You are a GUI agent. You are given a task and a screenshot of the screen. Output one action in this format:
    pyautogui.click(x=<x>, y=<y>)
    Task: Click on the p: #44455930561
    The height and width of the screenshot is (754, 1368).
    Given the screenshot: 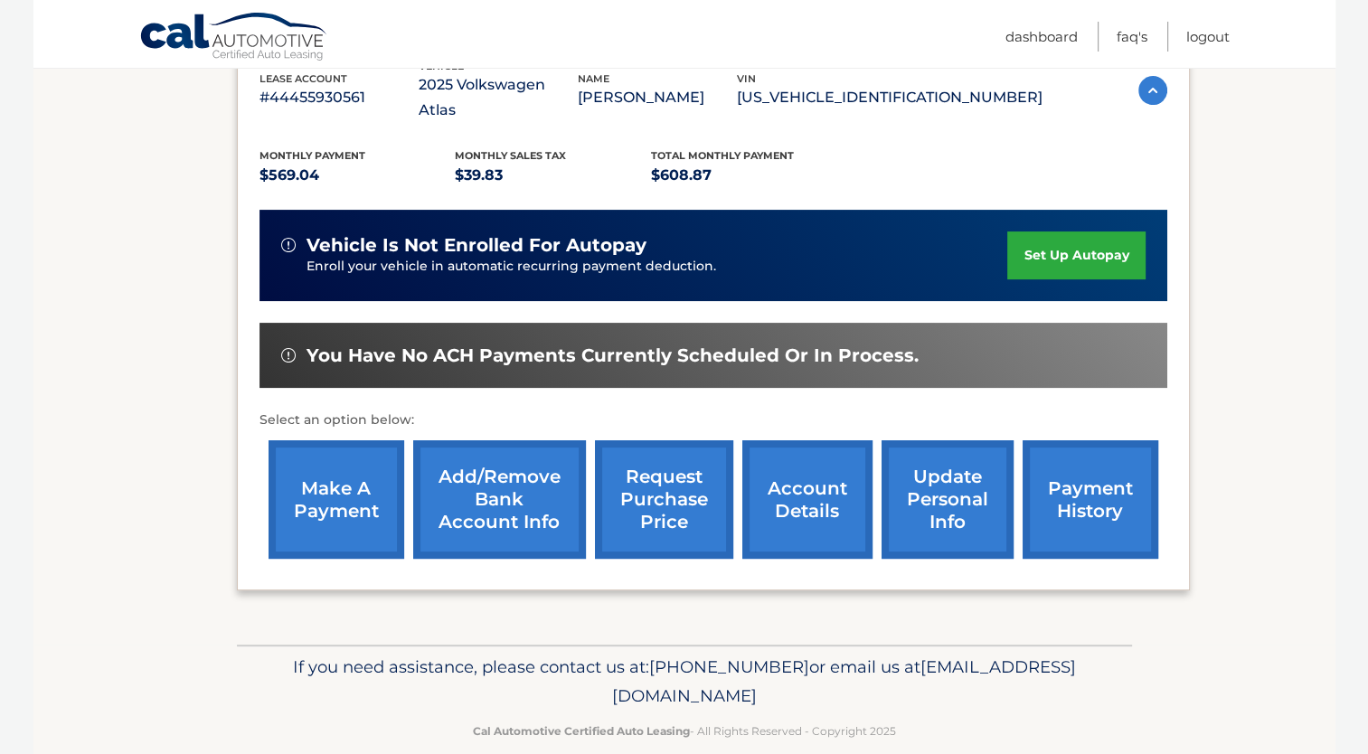 What is the action you would take?
    pyautogui.click(x=339, y=98)
    